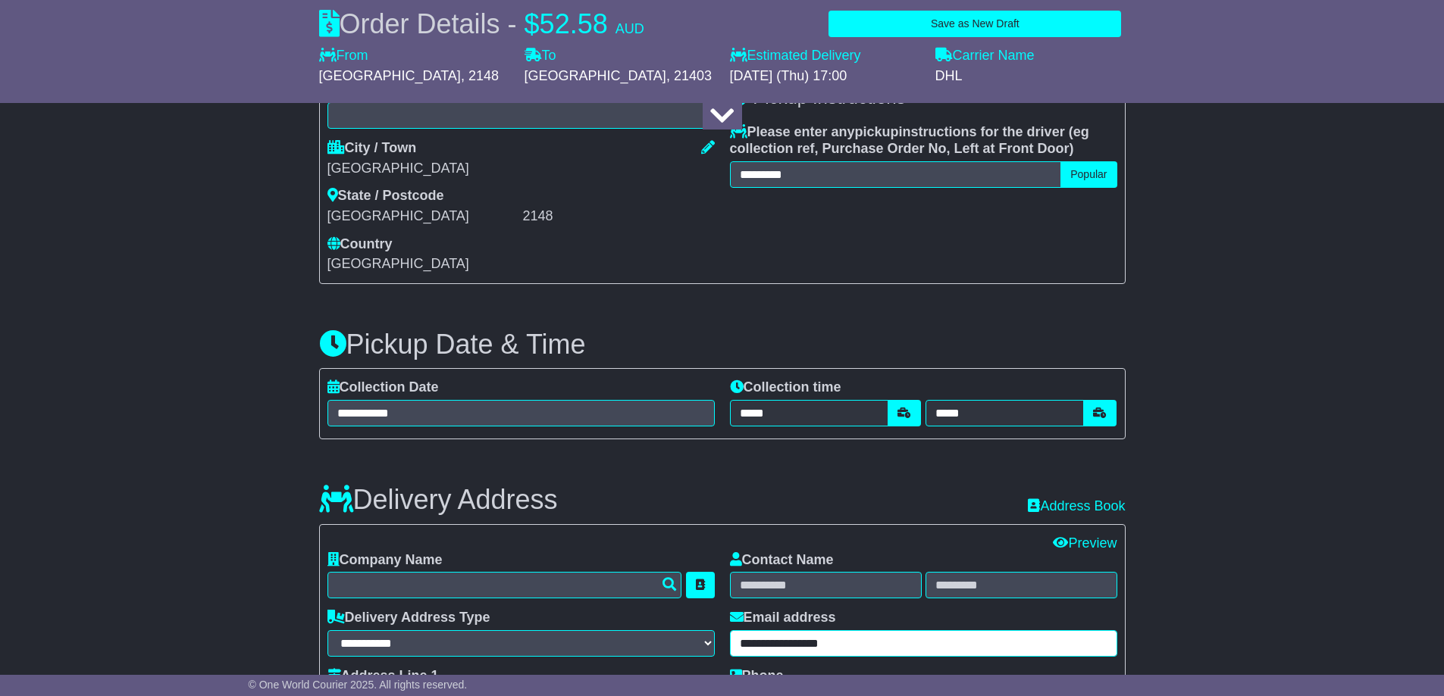 The image size is (1444, 696). Describe the element at coordinates (689, 76) in the screenshot. I see `span: , 21403` at that location.